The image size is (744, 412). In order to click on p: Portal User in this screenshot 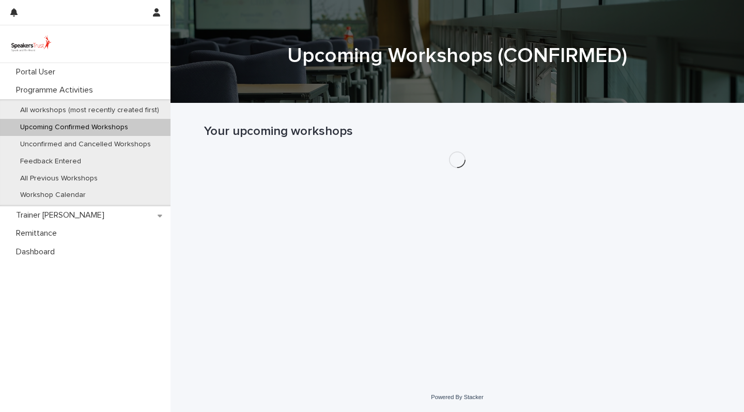, I will do `click(38, 72)`.